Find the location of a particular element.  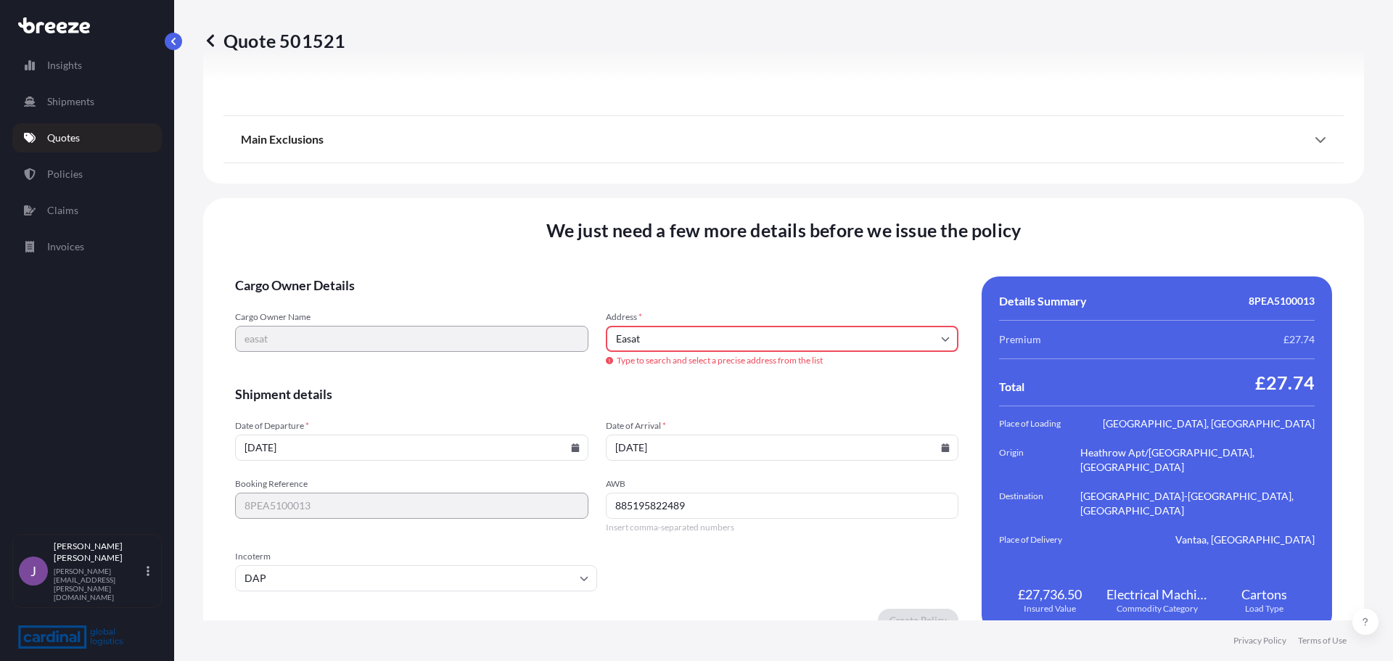

span: 8PEA5100013 is located at coordinates (1281, 301).